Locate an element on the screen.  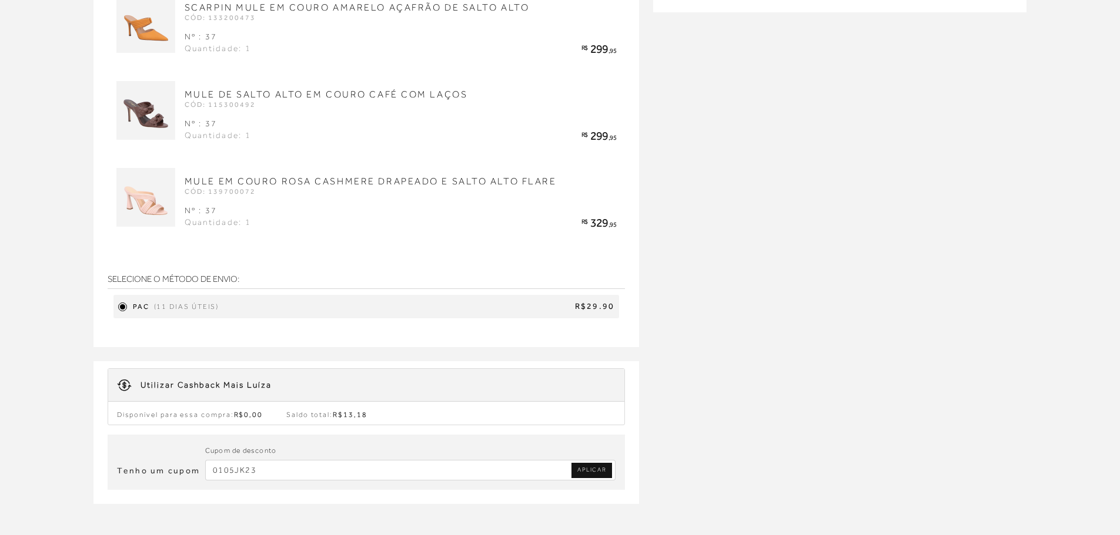
a: SCARPIN MULE EM COURO AMARELO AÇAFRÃO DE SALTO ALTO is located at coordinates (357, 8).